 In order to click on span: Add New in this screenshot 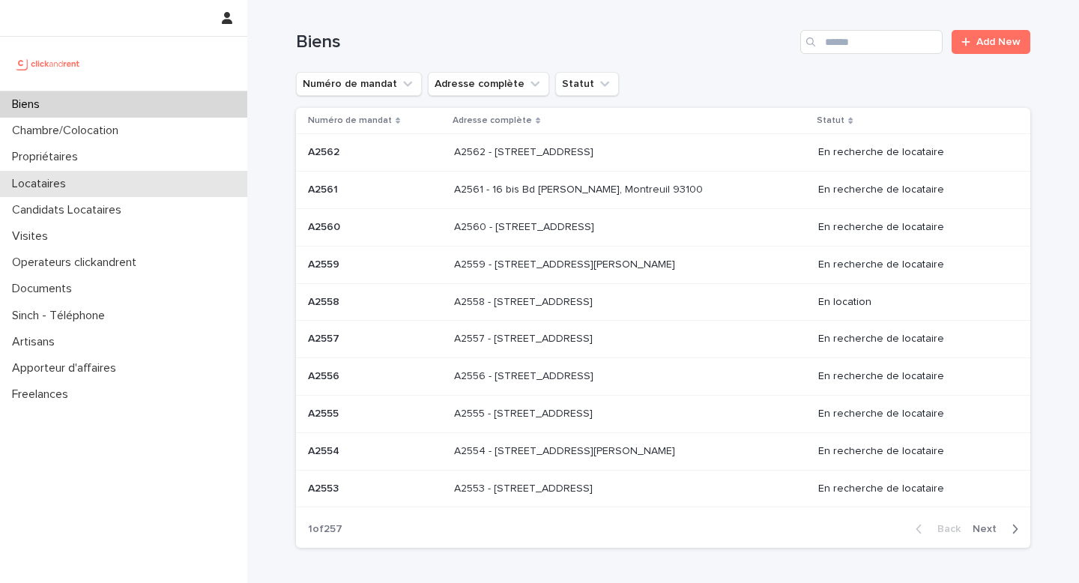, I will do `click(999, 42)`.